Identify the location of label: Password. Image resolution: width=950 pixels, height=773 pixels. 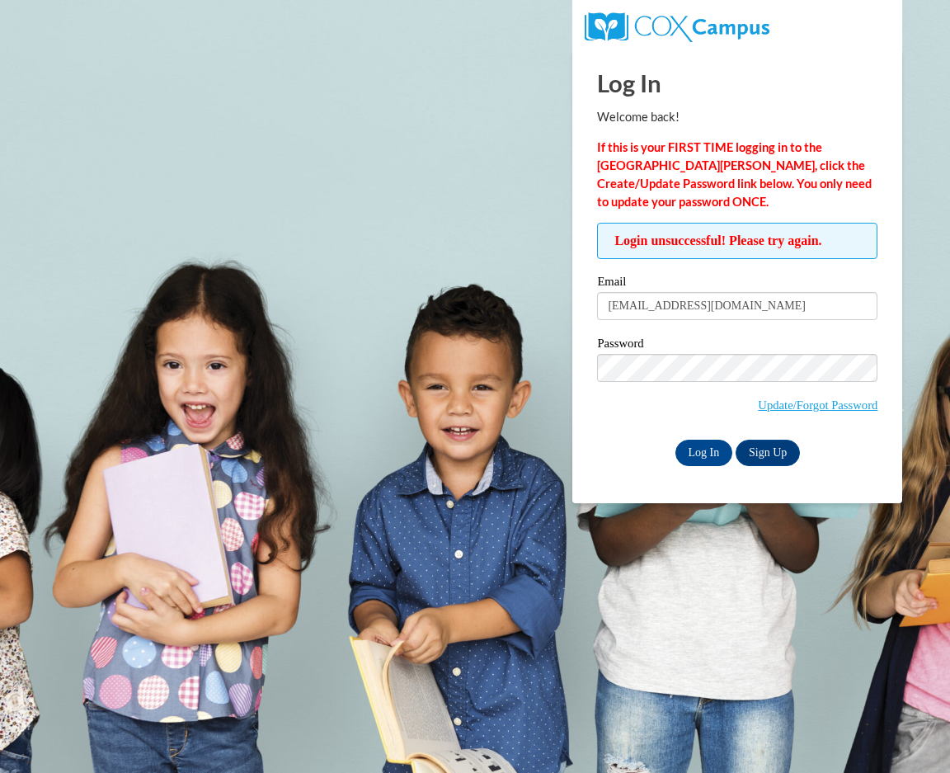
(738, 346).